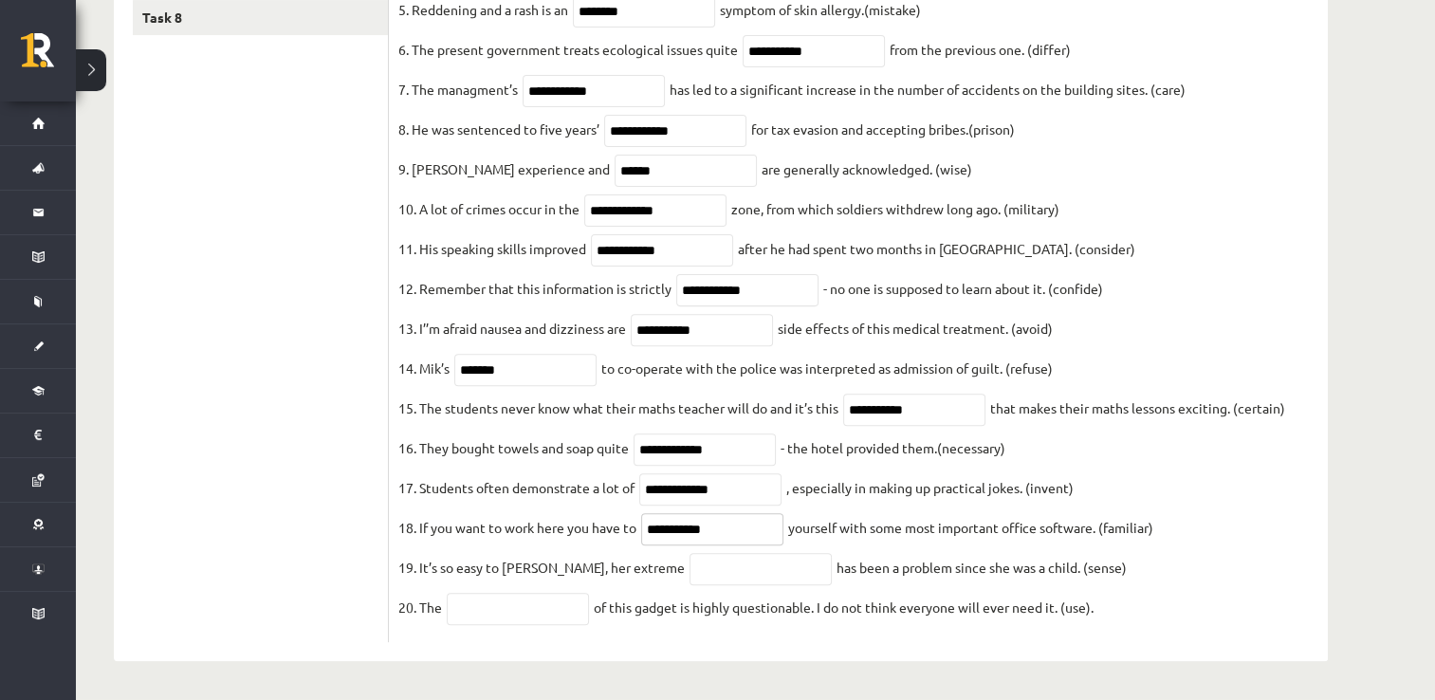 Image resolution: width=1435 pixels, height=700 pixels. What do you see at coordinates (492, 249) in the screenshot?
I see `p: 11. His speaking skills improved` at bounding box center [492, 249].